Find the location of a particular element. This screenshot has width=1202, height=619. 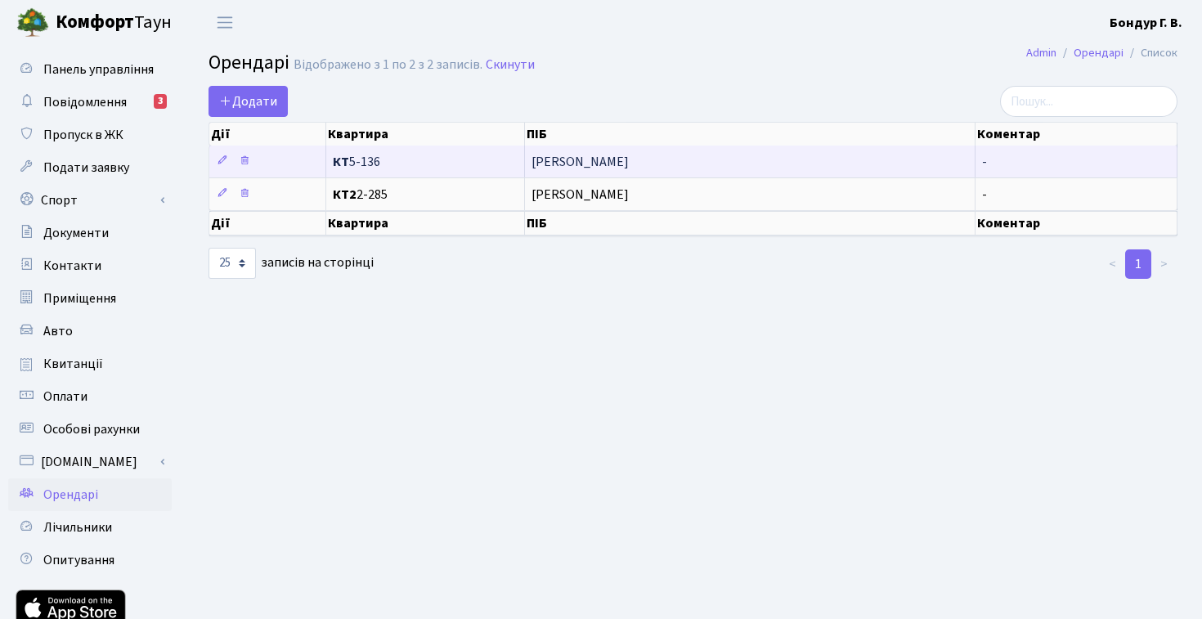

span: Документи is located at coordinates (76, 233).